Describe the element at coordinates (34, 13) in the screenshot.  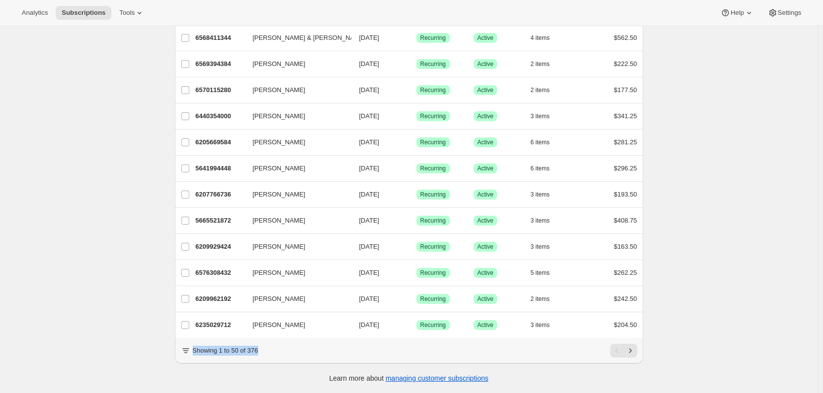
I see `span: Analytics` at that location.